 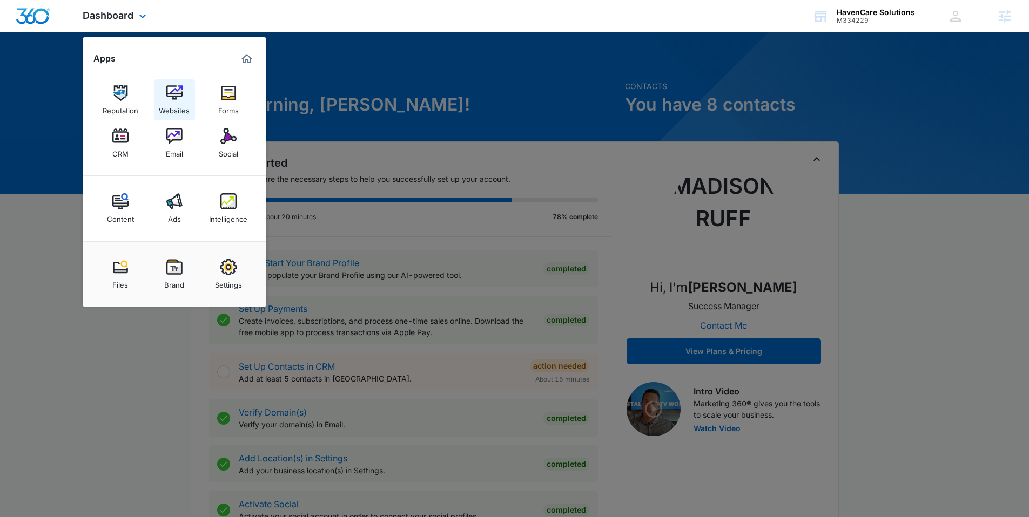 What do you see at coordinates (228, 274) in the screenshot?
I see `a: Settings` at bounding box center [228, 274].